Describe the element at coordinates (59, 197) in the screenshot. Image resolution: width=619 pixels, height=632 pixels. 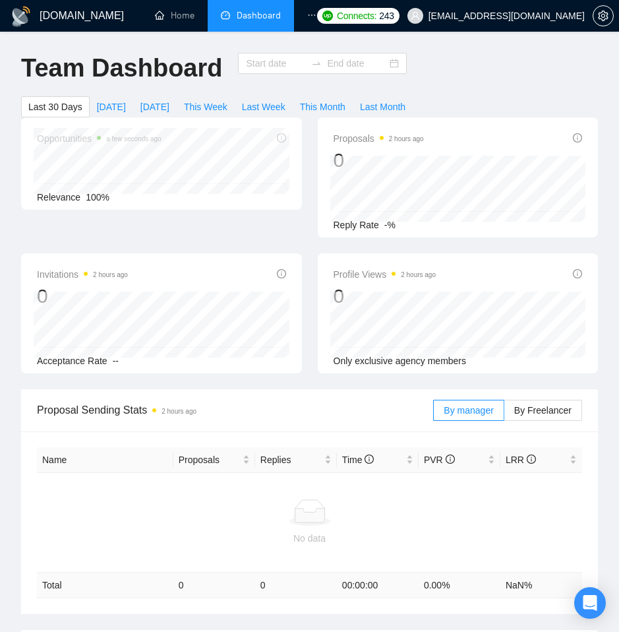
I see `span: Relevance` at that location.